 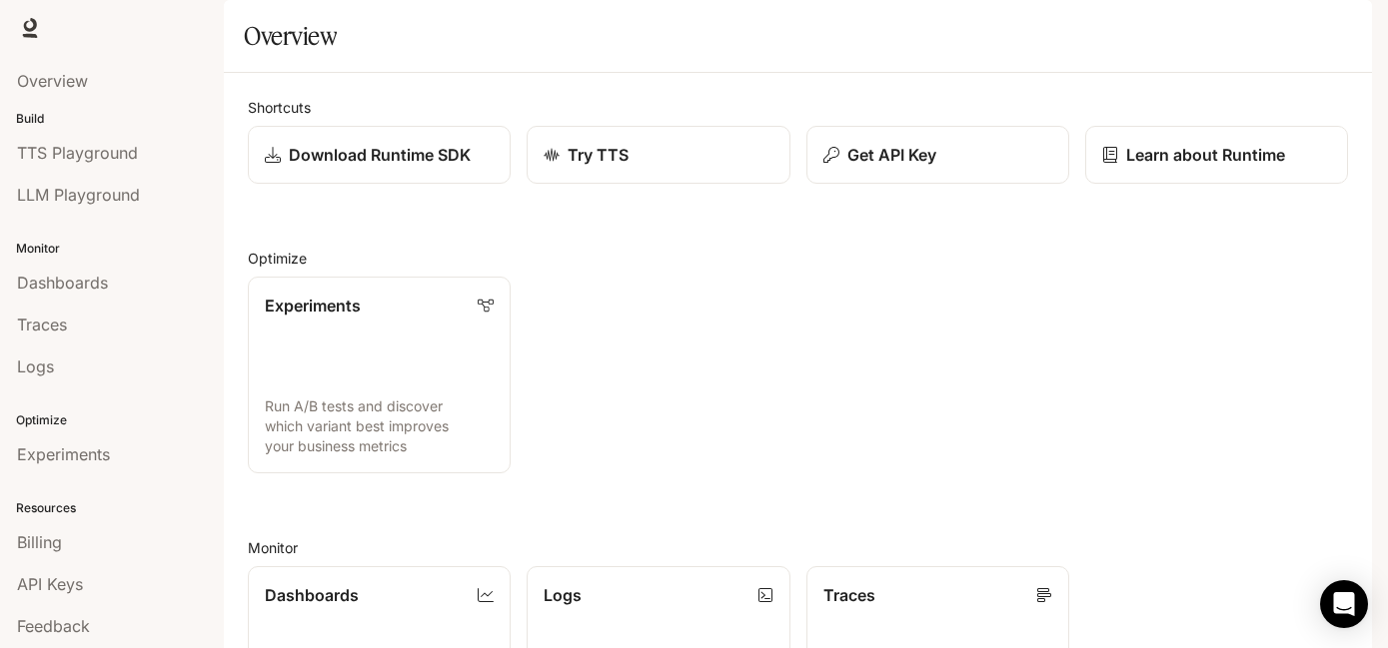 What do you see at coordinates (380, 155) in the screenshot?
I see `p: Download Runtime SDK` at bounding box center [380, 155].